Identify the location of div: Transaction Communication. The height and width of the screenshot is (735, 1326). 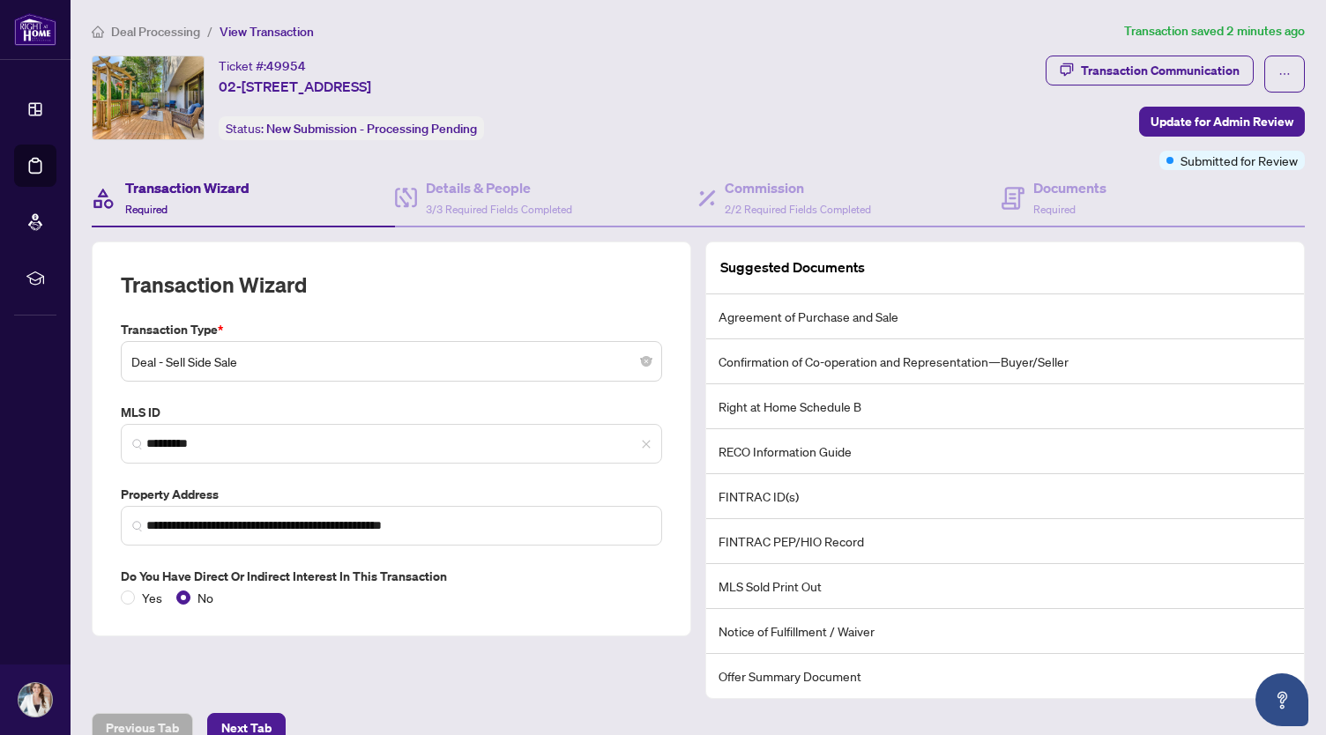
(1161, 71).